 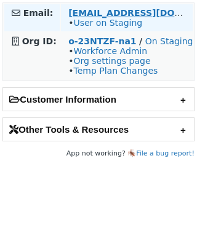 I want to click on a: Temp Plan Changes, so click(x=115, y=71).